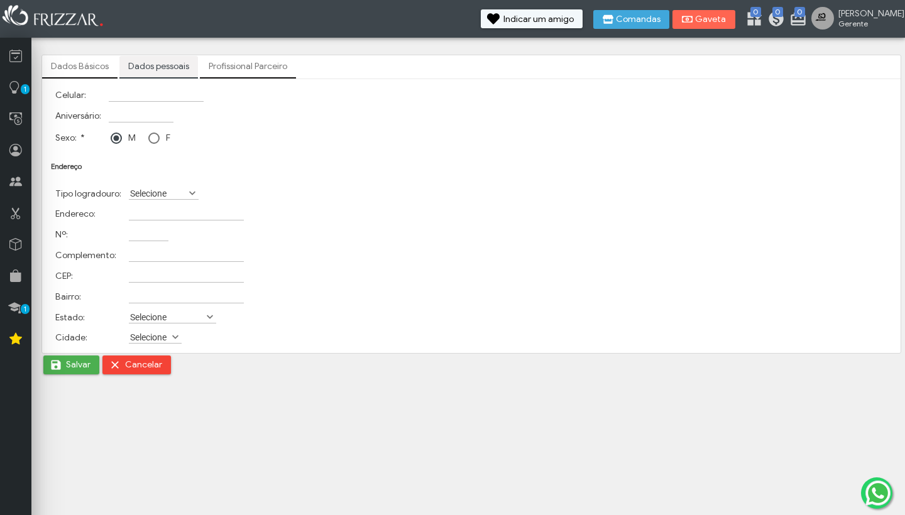 This screenshot has height=515, width=905. What do you see at coordinates (631, 19) in the screenshot?
I see `button: Comandas` at bounding box center [631, 19].